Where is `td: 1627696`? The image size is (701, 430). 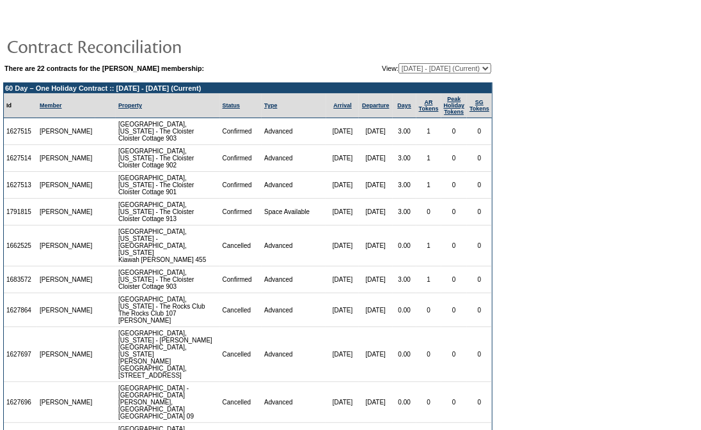 td: 1627696 is located at coordinates (20, 403).